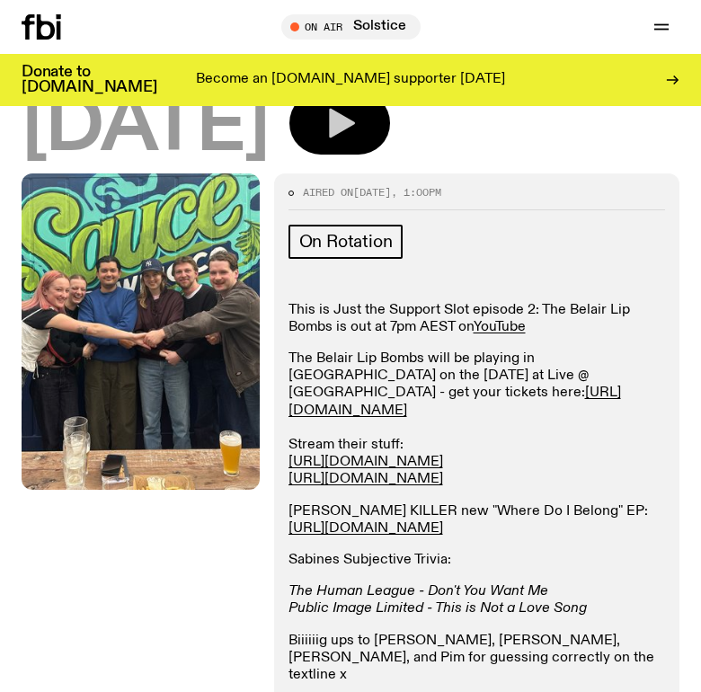 The image size is (701, 692). What do you see at coordinates (477, 319) in the screenshot?
I see `p: This is Just the Support Slot episode 2: The Belair Lip Bombs is out at 7pm AEST on` at bounding box center [477, 319].